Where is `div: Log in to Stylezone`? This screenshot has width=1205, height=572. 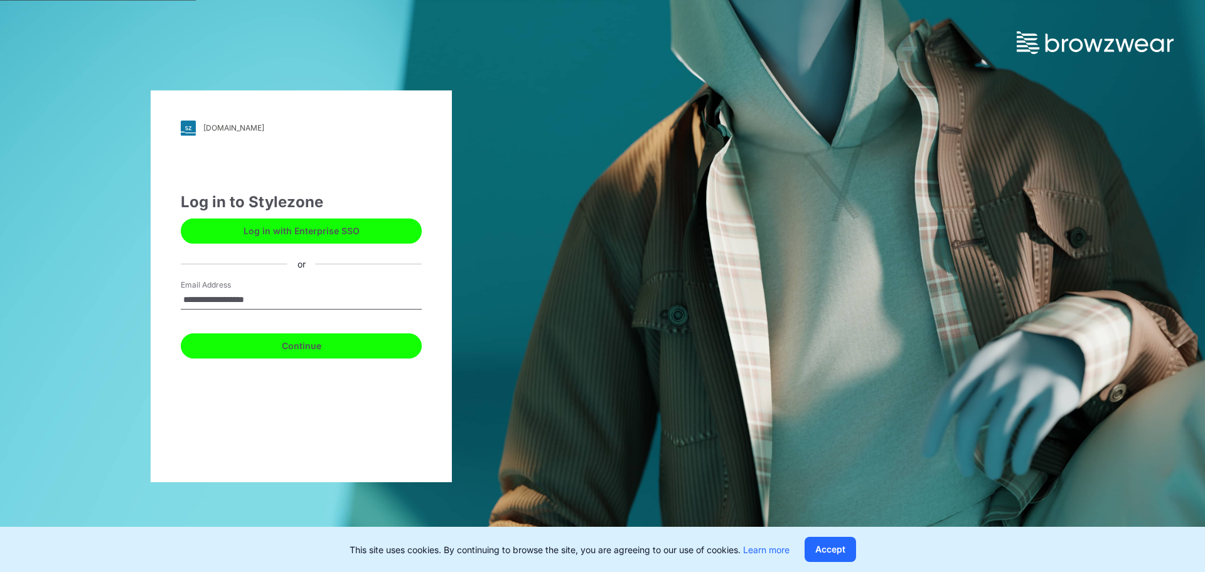
div: Log in to Stylezone is located at coordinates (301, 202).